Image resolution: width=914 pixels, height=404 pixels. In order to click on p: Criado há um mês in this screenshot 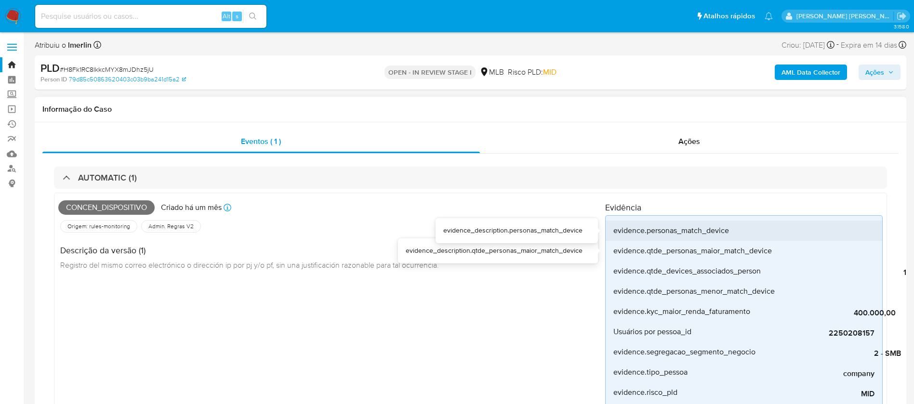, I will do `click(191, 208)`.